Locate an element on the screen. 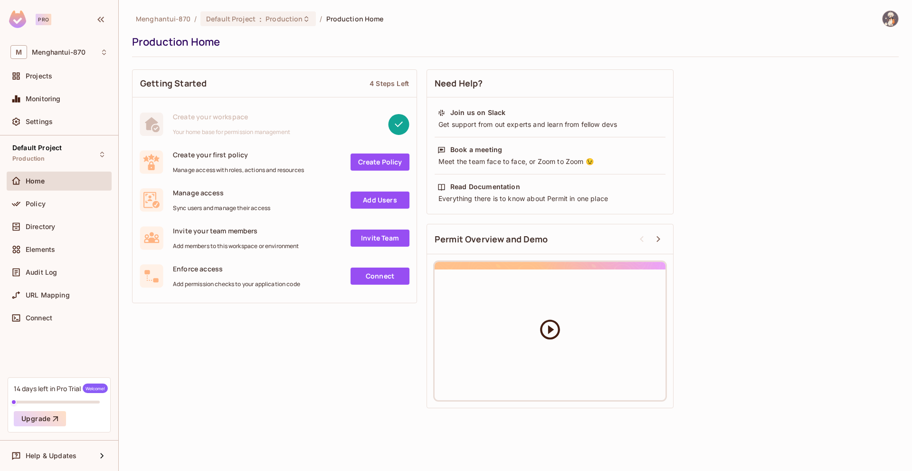  span: Production Home is located at coordinates (355, 19).